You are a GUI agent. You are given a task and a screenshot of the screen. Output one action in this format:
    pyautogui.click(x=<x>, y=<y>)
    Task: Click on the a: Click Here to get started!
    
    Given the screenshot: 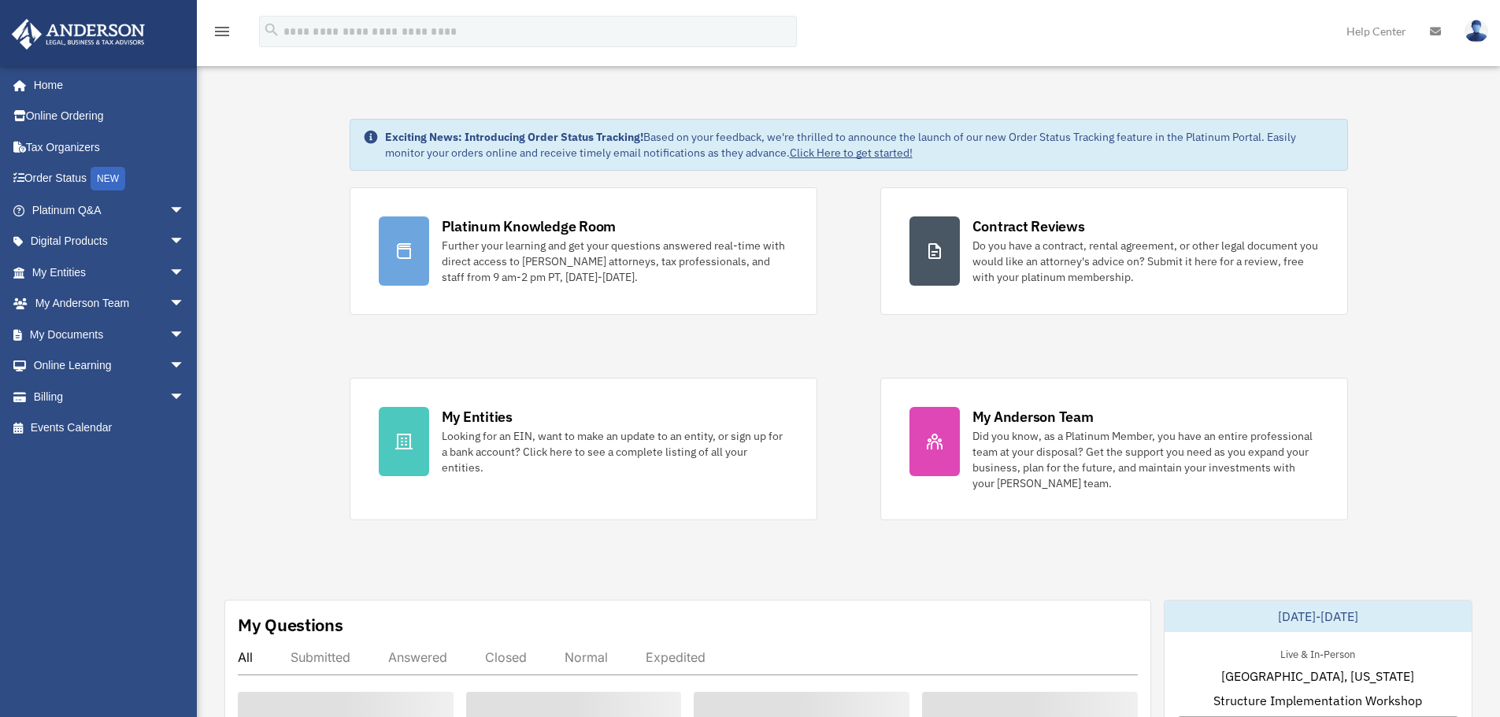 What is the action you would take?
    pyautogui.click(x=851, y=153)
    